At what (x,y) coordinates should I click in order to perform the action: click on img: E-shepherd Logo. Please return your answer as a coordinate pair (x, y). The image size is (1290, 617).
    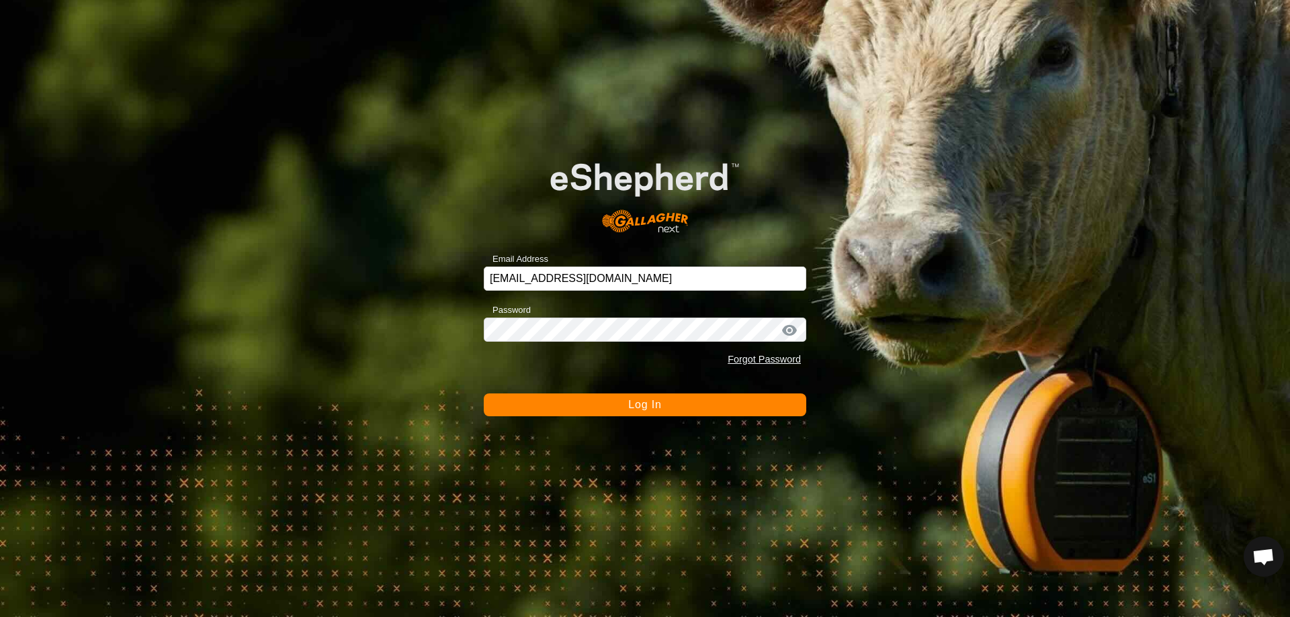
    Looking at the image, I should click on (645, 191).